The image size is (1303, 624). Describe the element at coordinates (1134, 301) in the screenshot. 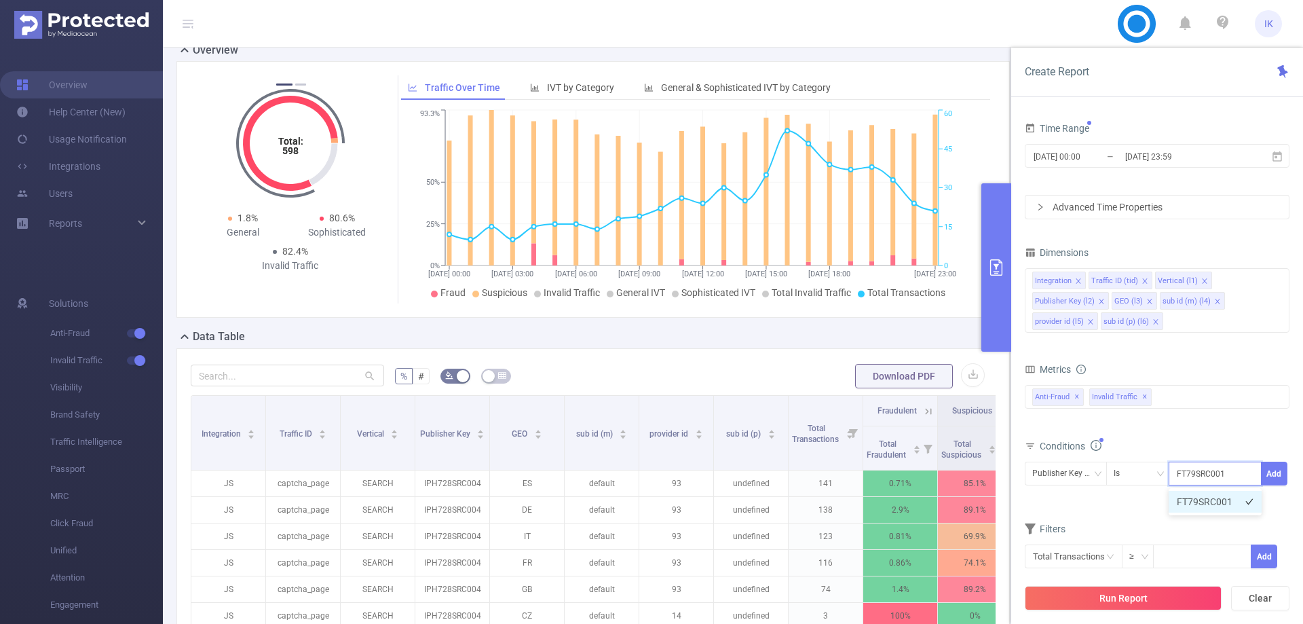

I see `li: GEO (l3)` at that location.